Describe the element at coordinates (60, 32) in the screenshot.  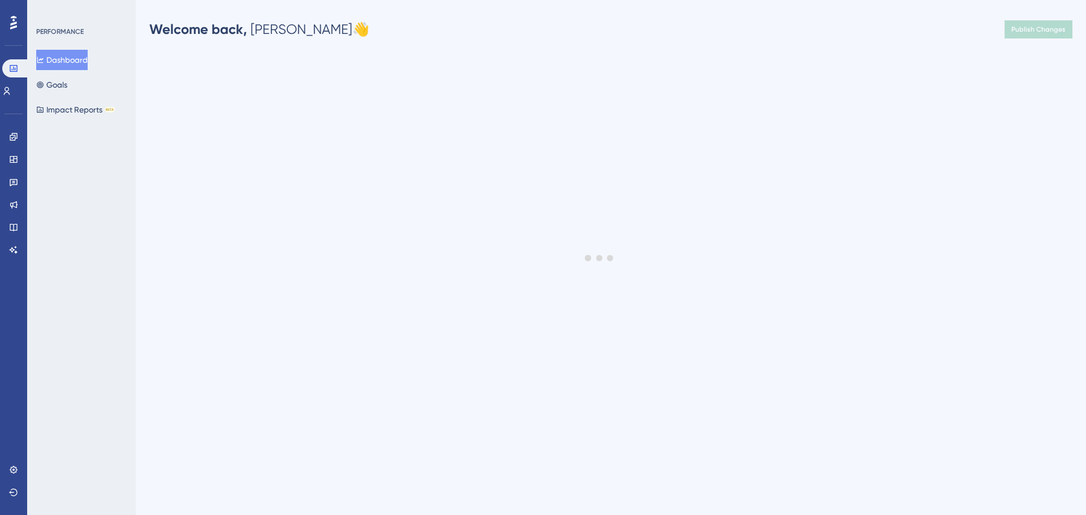
I see `div: PERFORMANCE` at that location.